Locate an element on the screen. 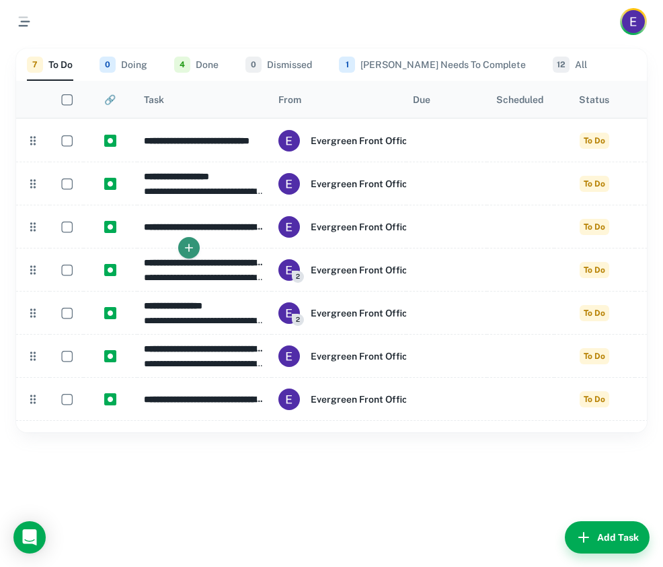 The image size is (663, 567). div: Load Chat is located at coordinates (30, 537).